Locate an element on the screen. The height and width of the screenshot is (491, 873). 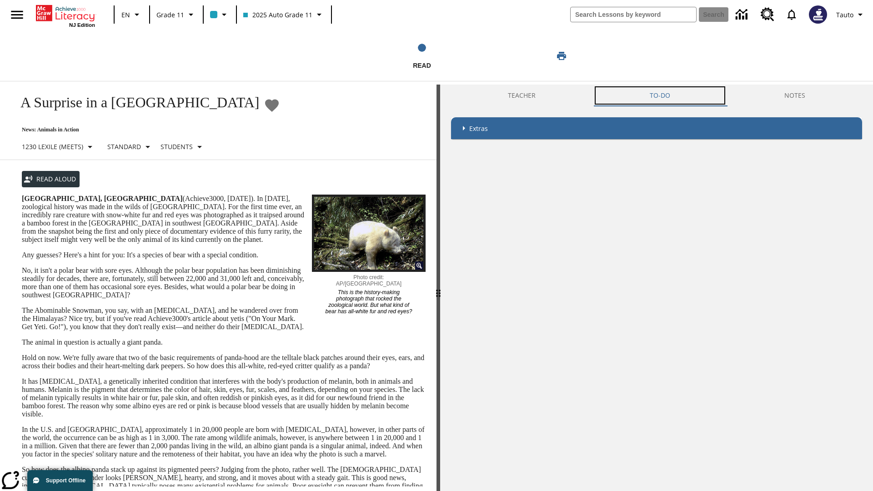
img: Avatar is located at coordinates (818, 15).